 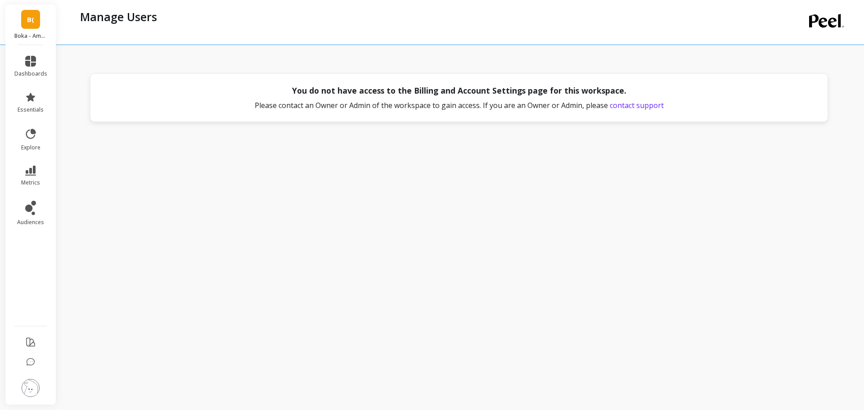 What do you see at coordinates (459, 105) in the screenshot?
I see `span: Please contact an Owner or Admin of the workspace to gain access. If you are an Owner or Admin, p...` at bounding box center [459, 105].